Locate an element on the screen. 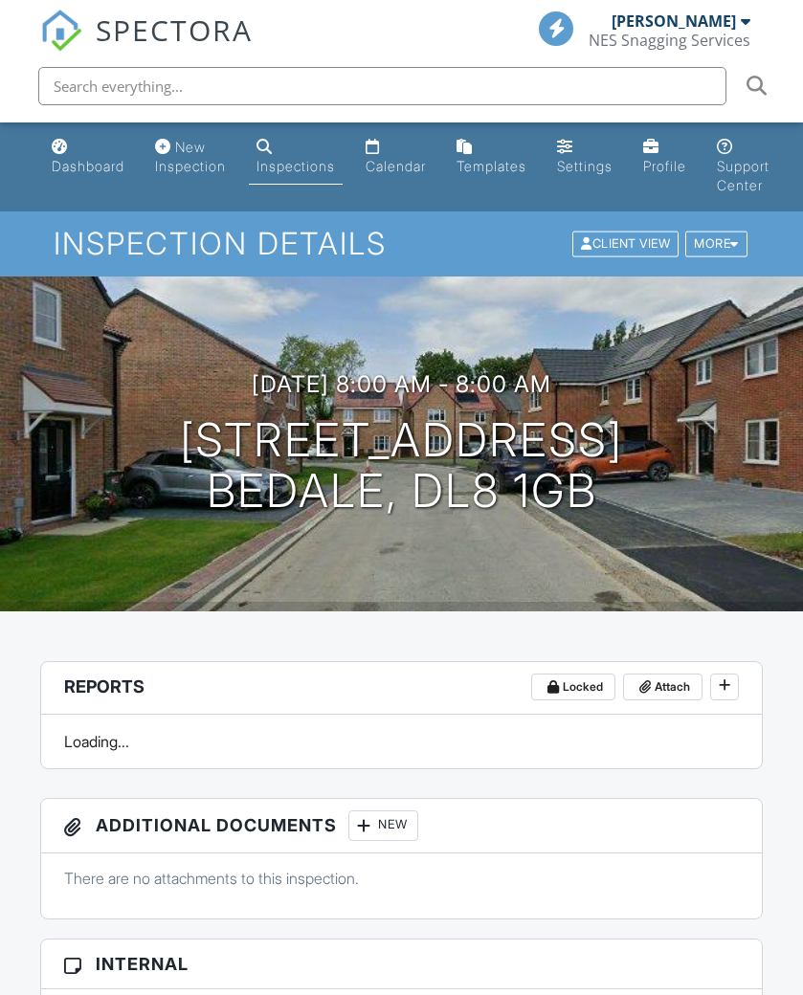  span: SPECTORA is located at coordinates (174, 30).